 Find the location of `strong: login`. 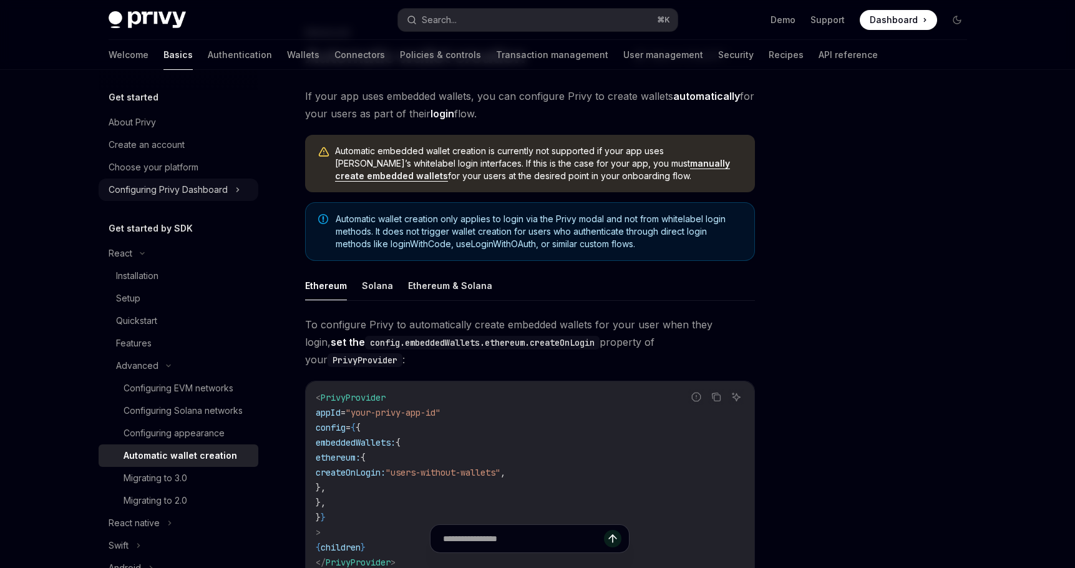

strong: login is located at coordinates (442, 114).